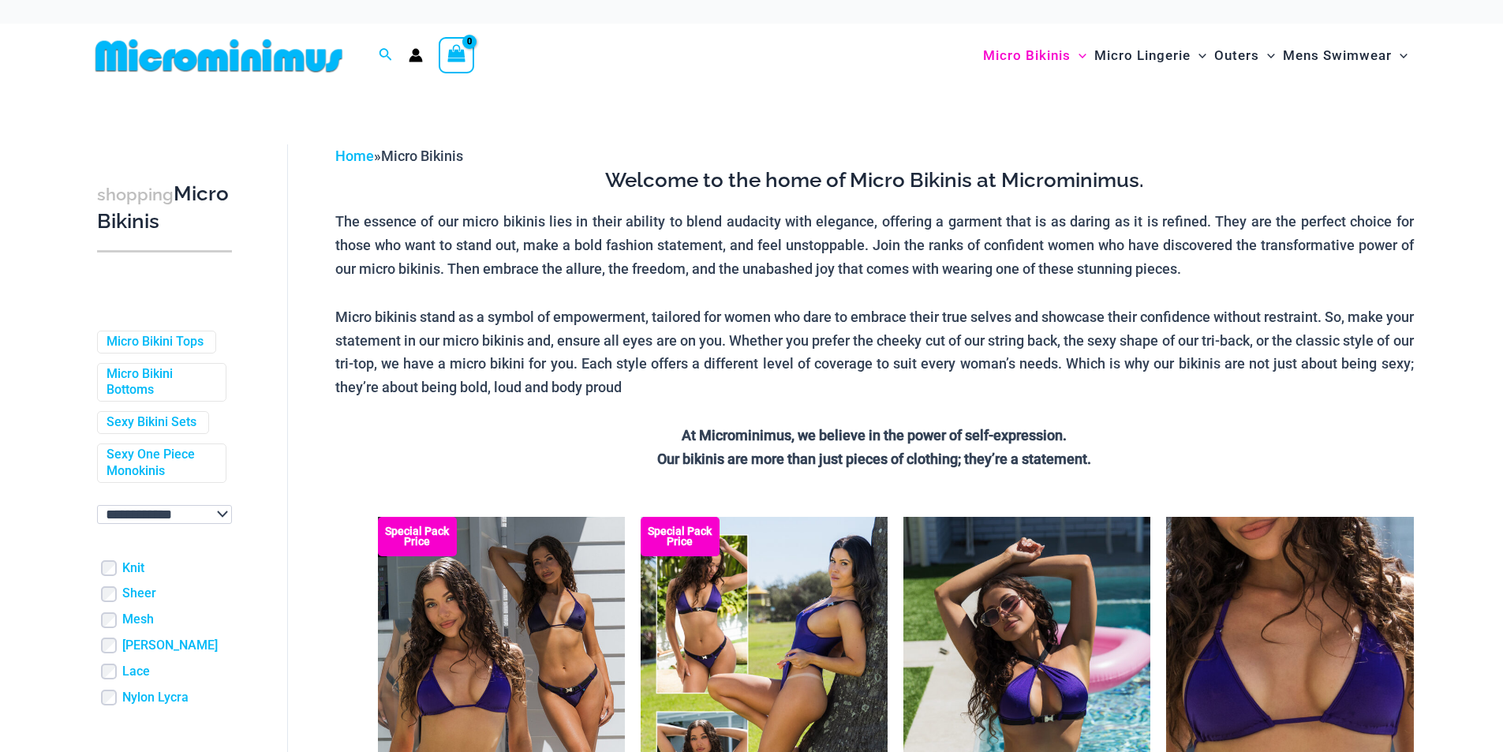  Describe the element at coordinates (219, 55) in the screenshot. I see `img: MM SHOP LOGO FLAT` at that location.